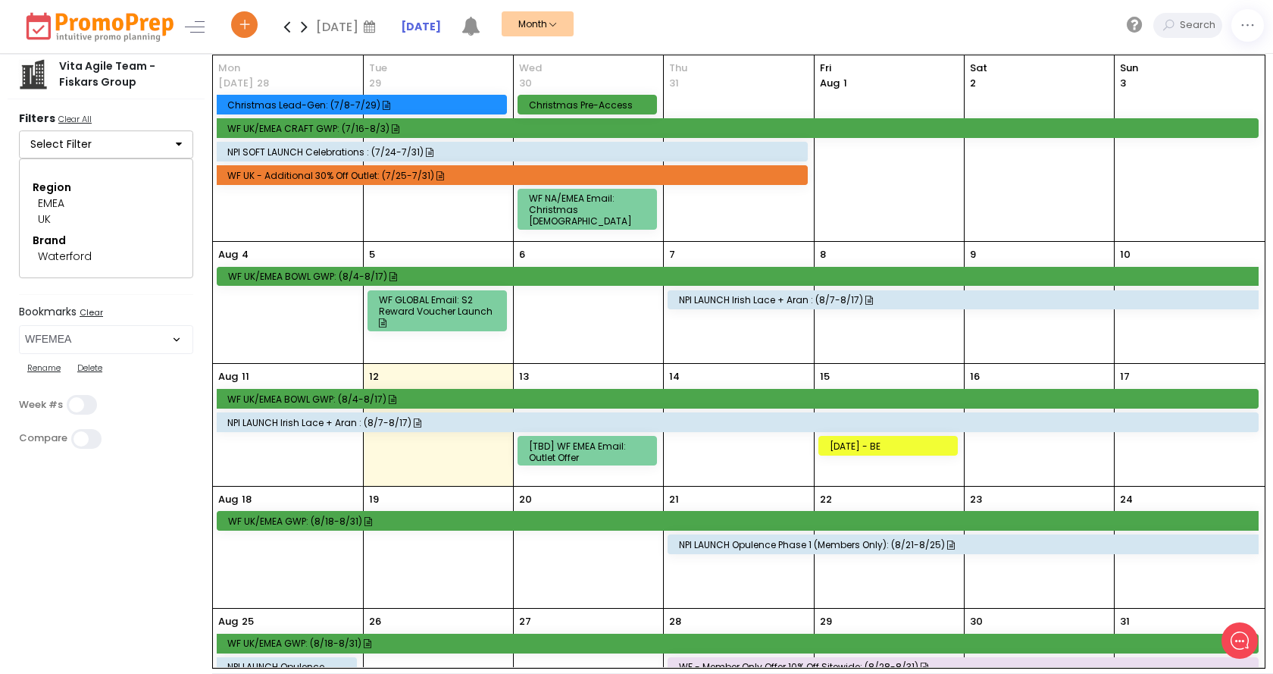  What do you see at coordinates (514, 175) in the screenshot?
I see `div: WF UK - Additional 30% off Outlet: (7/25-7/31)` at bounding box center [514, 175].